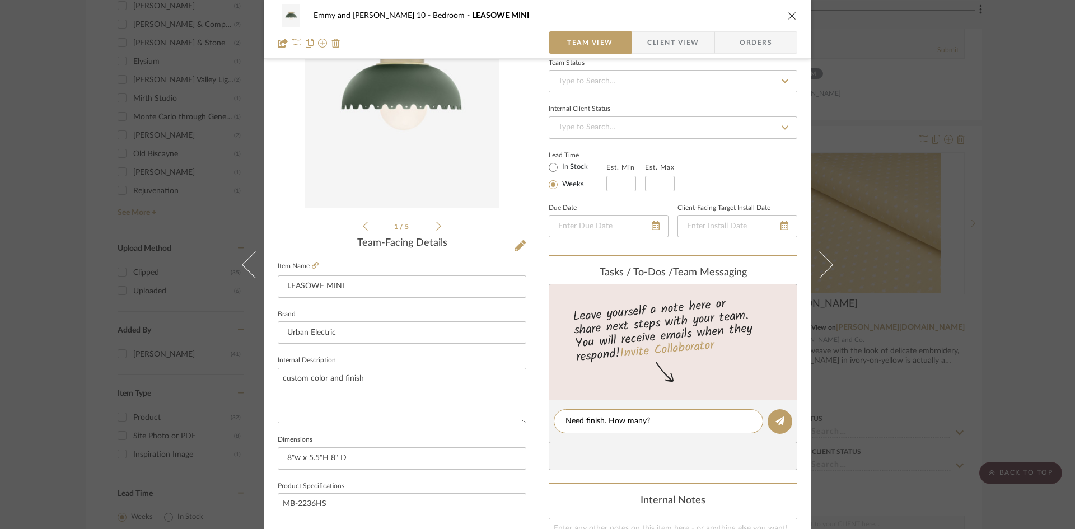 The image size is (1075, 529). I want to click on span: Team View, so click(590, 43).